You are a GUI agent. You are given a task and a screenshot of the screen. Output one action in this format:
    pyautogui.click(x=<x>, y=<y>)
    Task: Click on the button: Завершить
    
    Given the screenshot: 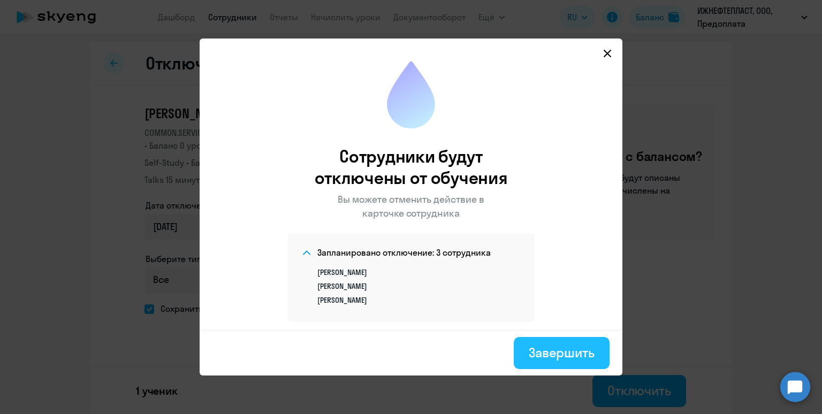 What is the action you would take?
    pyautogui.click(x=561, y=353)
    